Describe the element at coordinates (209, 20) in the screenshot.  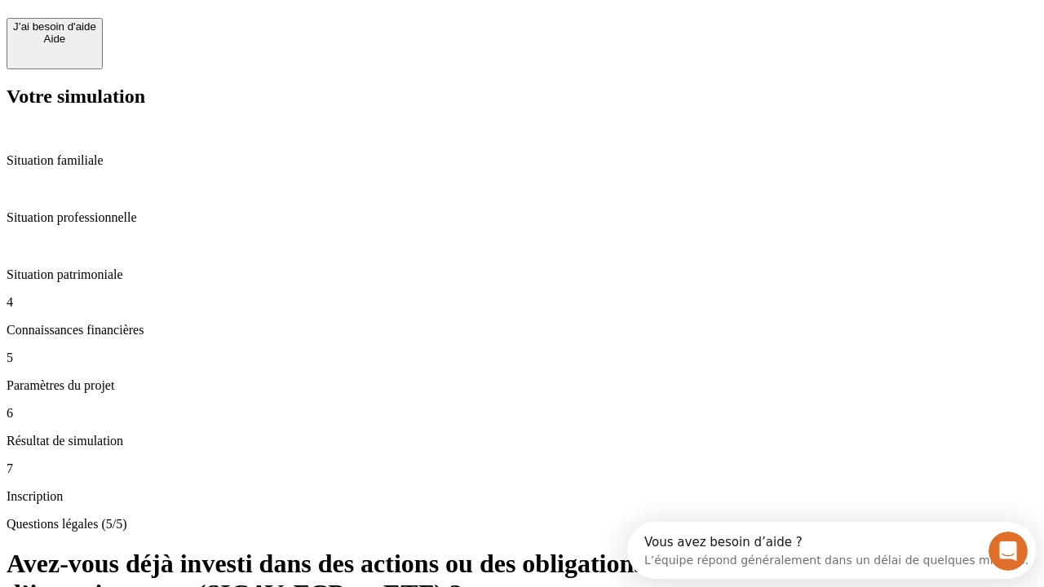
I see `div: Vous avez besoin d’aide ?` at that location.